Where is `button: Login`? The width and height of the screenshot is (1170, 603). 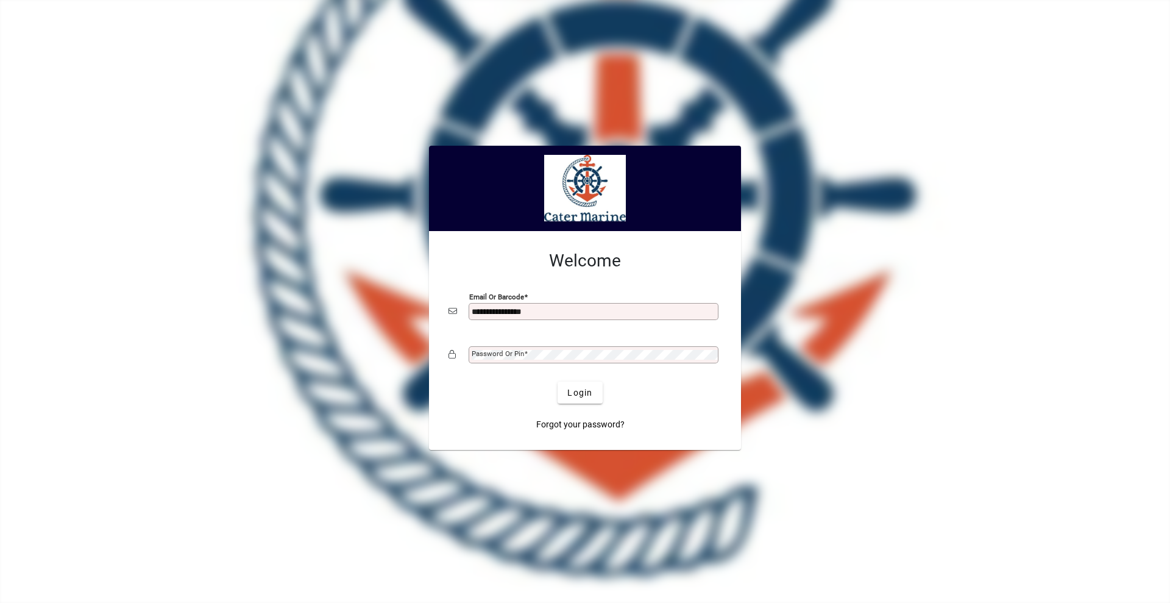 button: Login is located at coordinates (580, 392).